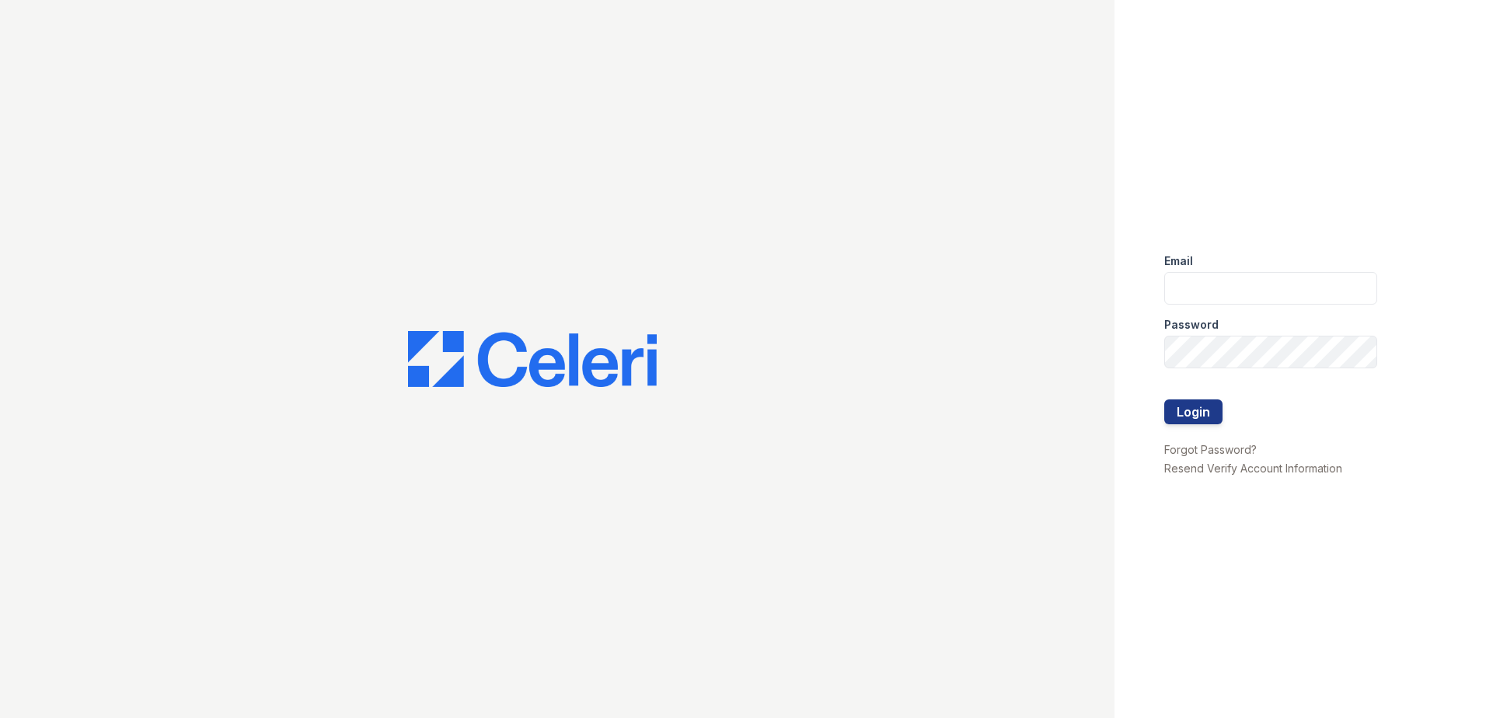 This screenshot has height=718, width=1486. Describe the element at coordinates (532, 359) in the screenshot. I see `img: CE_Logo_Blue-a8612792a0a2168367f1c8372b55b34899dd931a85d93a1a3d3e32e68fde9ad4.png` at that location.